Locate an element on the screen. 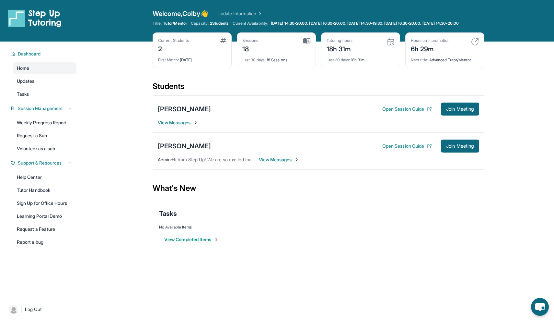 This screenshot has height=321, width=554. button: Support & Resources is located at coordinates (44, 163).